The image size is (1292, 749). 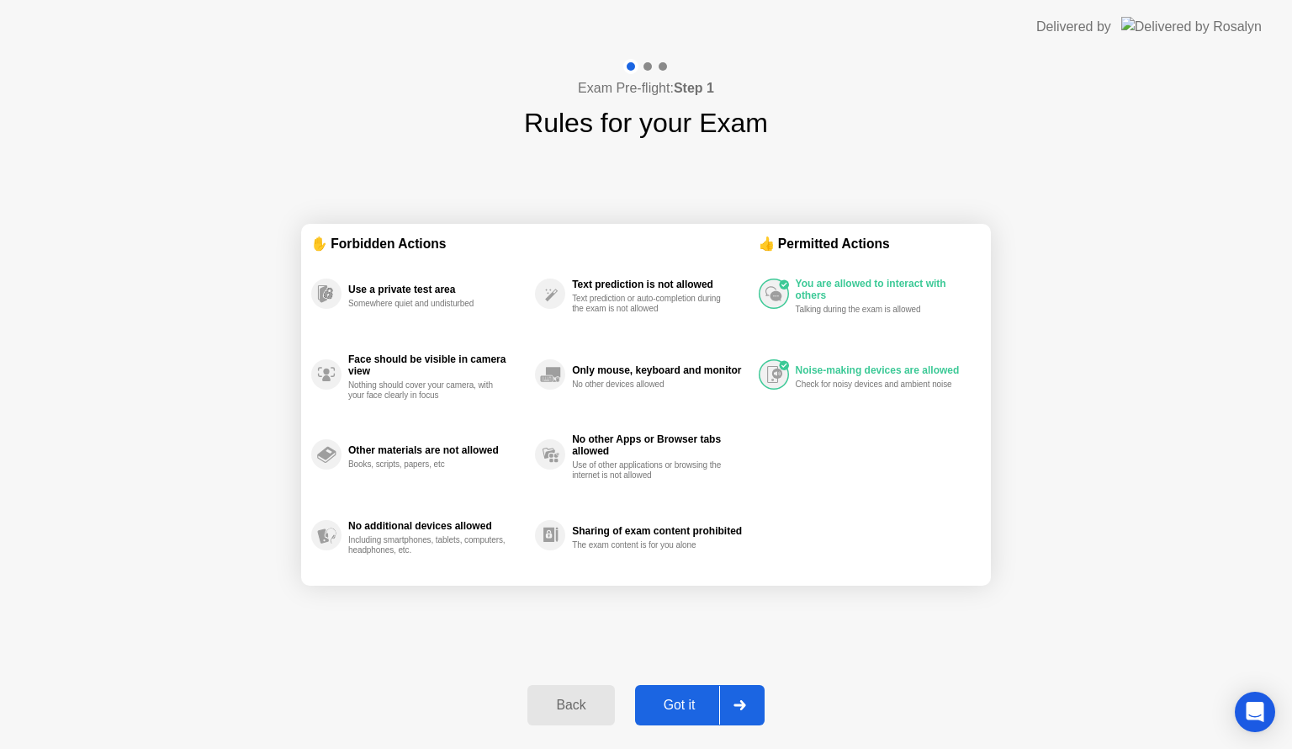 What do you see at coordinates (570, 705) in the screenshot?
I see `button: Back` at bounding box center [570, 705].